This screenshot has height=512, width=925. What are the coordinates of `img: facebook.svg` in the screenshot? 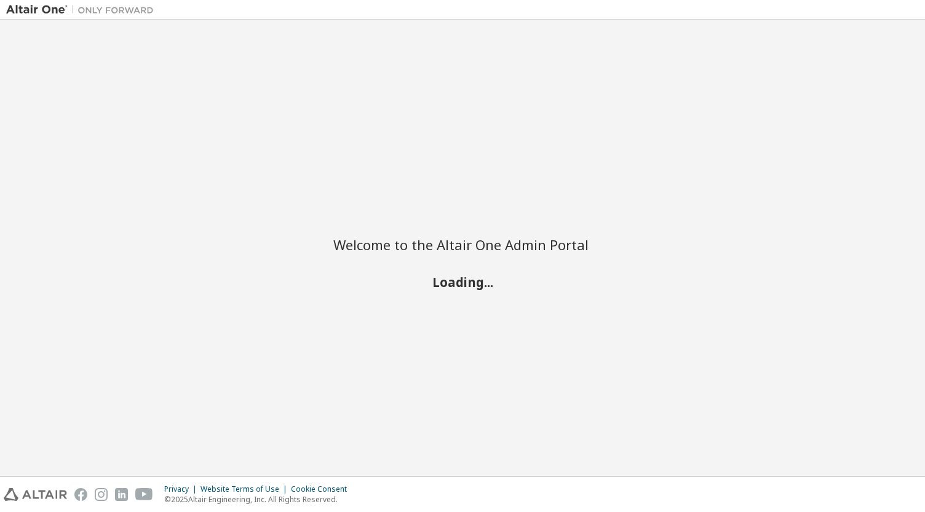 It's located at (81, 494).